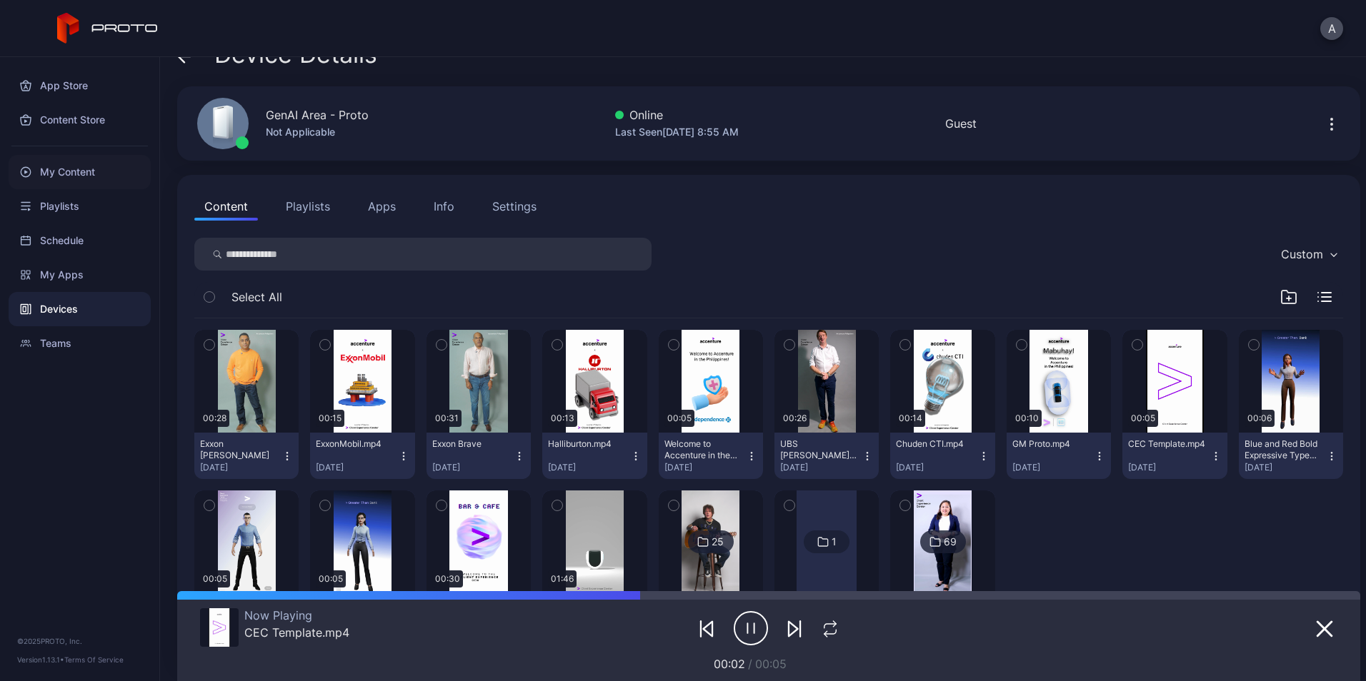  I want to click on button: Custom, so click(1308, 254).